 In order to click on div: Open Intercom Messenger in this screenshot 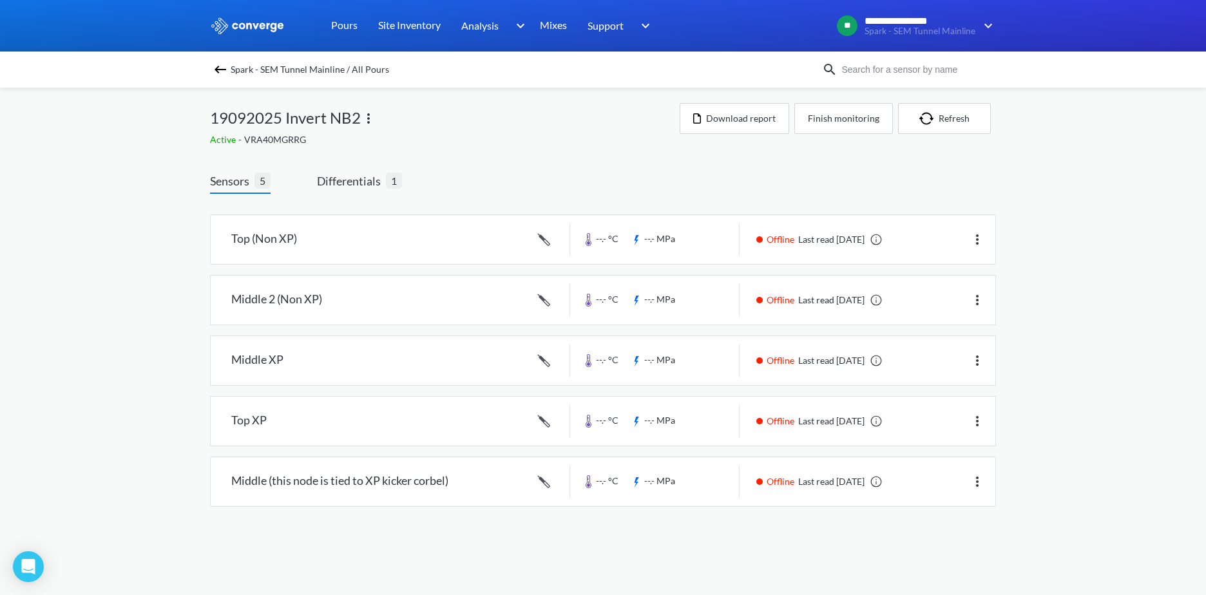, I will do `click(28, 567)`.